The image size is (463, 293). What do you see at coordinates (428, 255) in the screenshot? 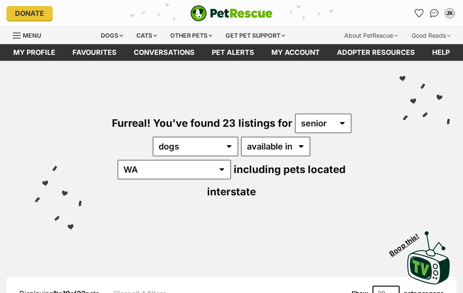
I see `a: Boop this!` at bounding box center [428, 255].